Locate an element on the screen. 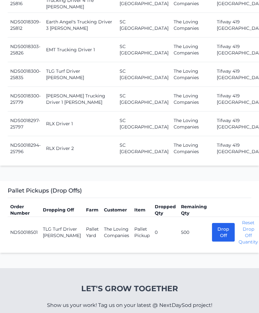  h3: Pallet Pickups (Drop Offs) is located at coordinates (130, 192).